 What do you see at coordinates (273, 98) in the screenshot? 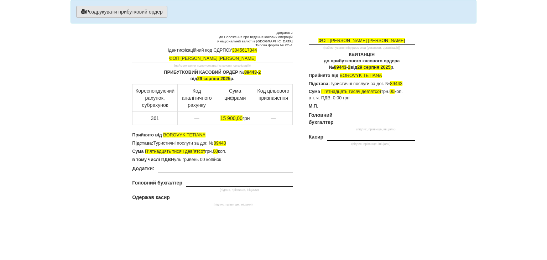
I see `td: Код цільового призначення` at bounding box center [273, 98].